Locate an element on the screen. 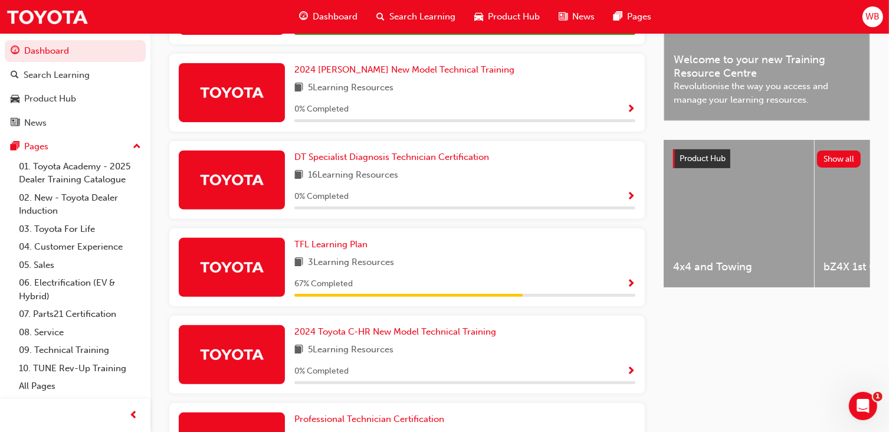 The image size is (889, 432). a: News is located at coordinates (75, 123).